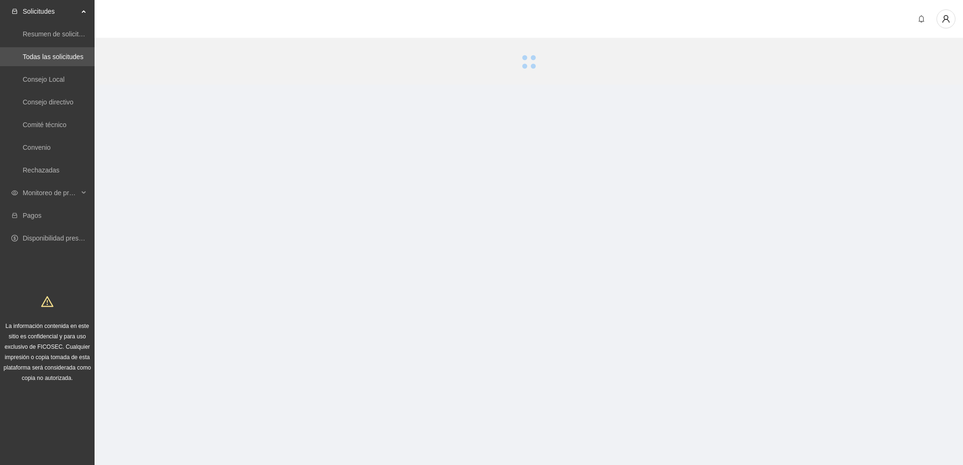  Describe the element at coordinates (36, 148) in the screenshot. I see `a: Convenio` at that location.